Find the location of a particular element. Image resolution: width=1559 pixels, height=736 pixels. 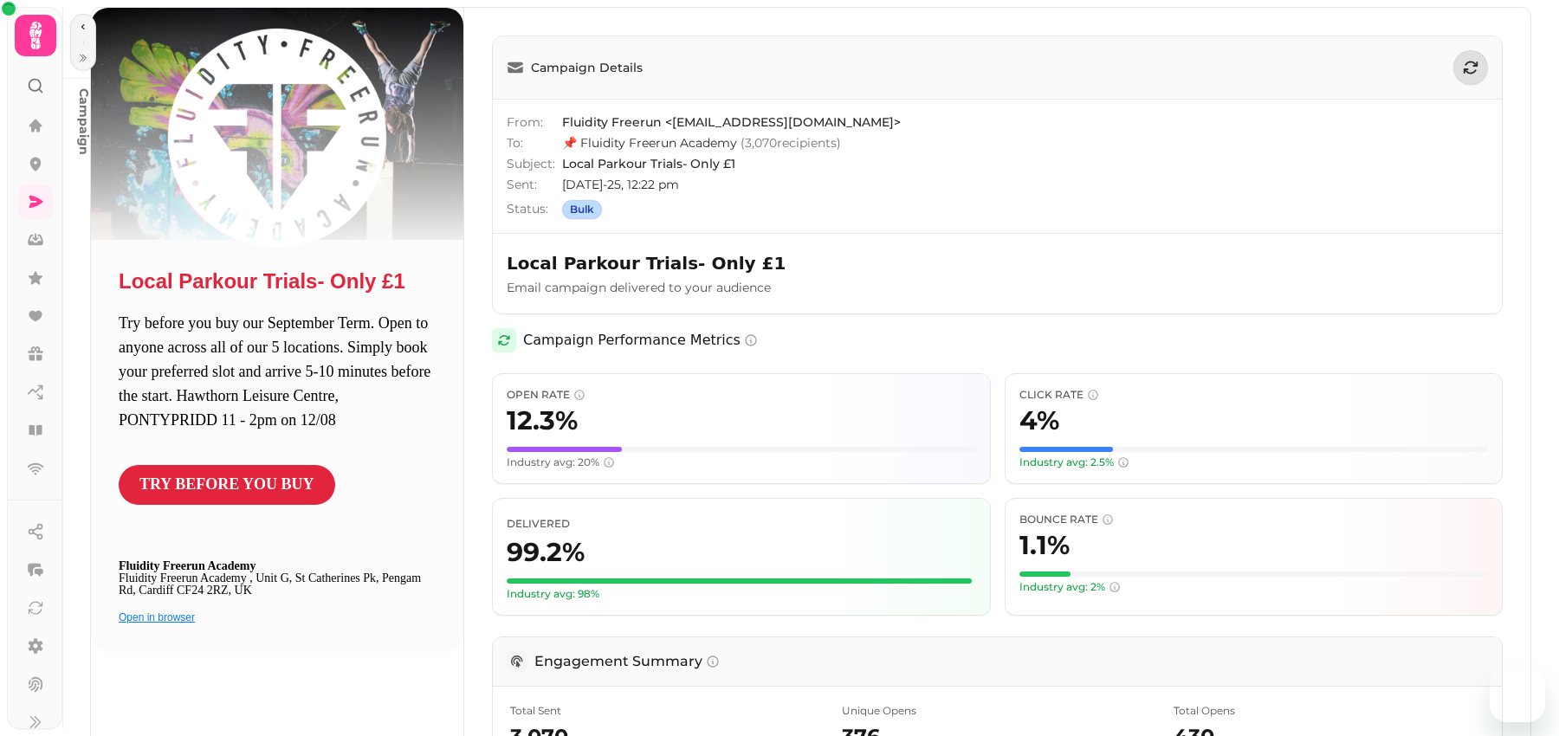

p: Email campaign delivered to your audience is located at coordinates (728, 287).